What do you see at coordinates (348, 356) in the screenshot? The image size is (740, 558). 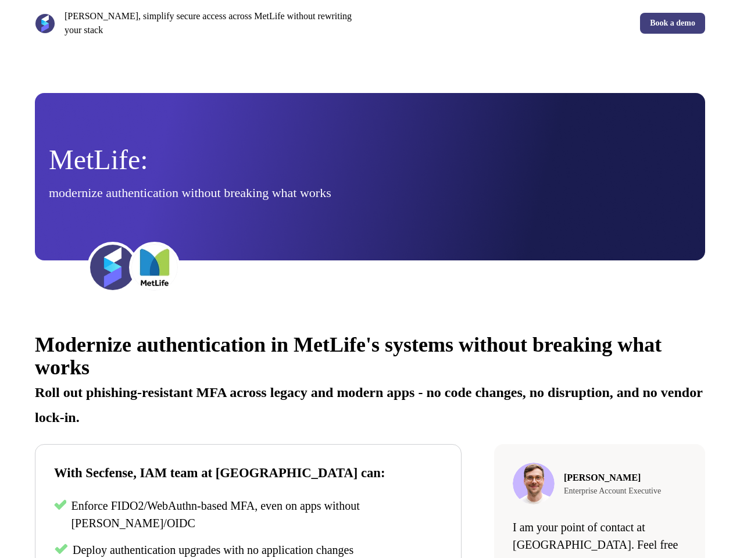 I see `span: Modernize authentication in MetLife's systems without breaking what works` at bounding box center [348, 356].